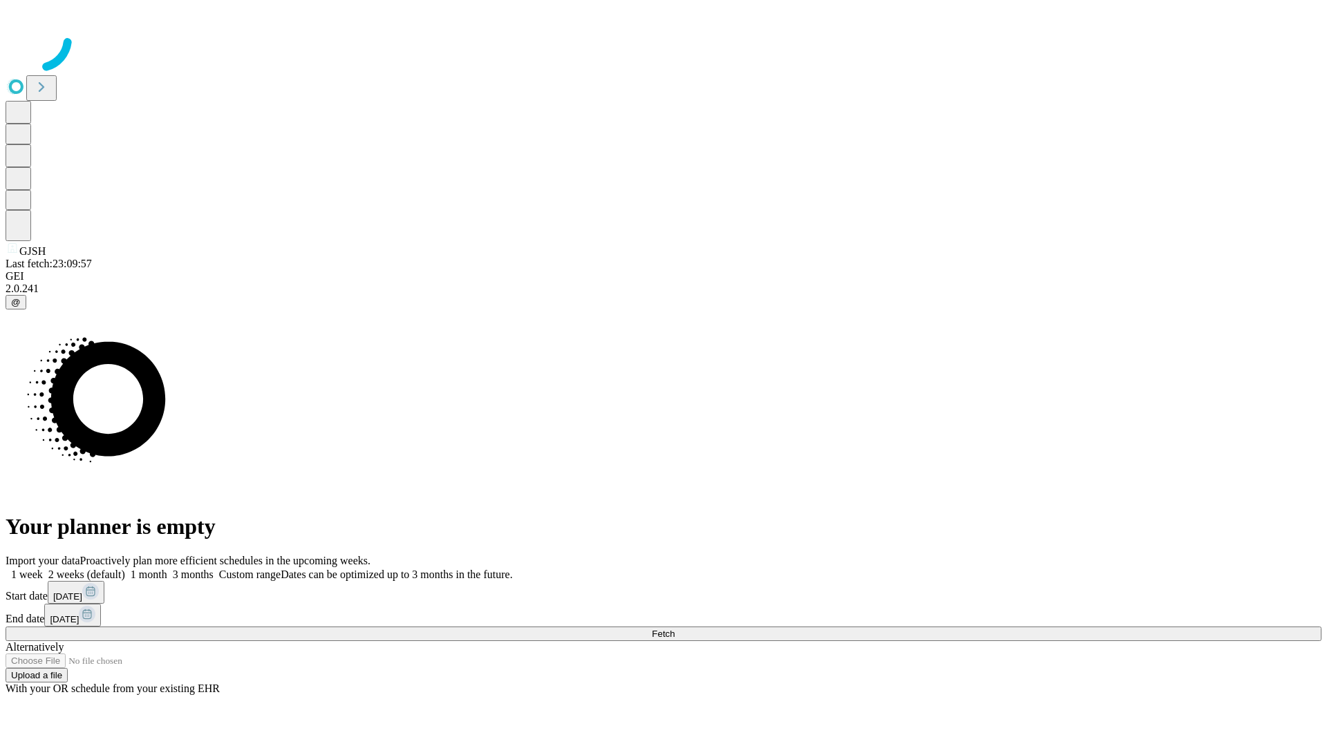  I want to click on div: Start date, so click(663, 592).